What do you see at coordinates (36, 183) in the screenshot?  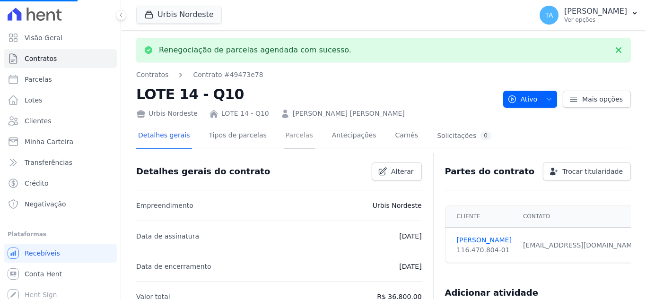 I see `span: Crédito` at bounding box center [36, 183].